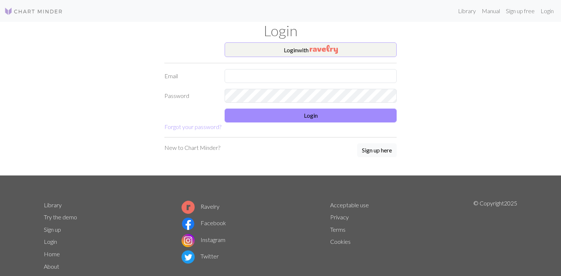 Image resolution: width=561 pixels, height=276 pixels. What do you see at coordinates (203, 239) in the screenshot?
I see `a: Instagram` at bounding box center [203, 239].